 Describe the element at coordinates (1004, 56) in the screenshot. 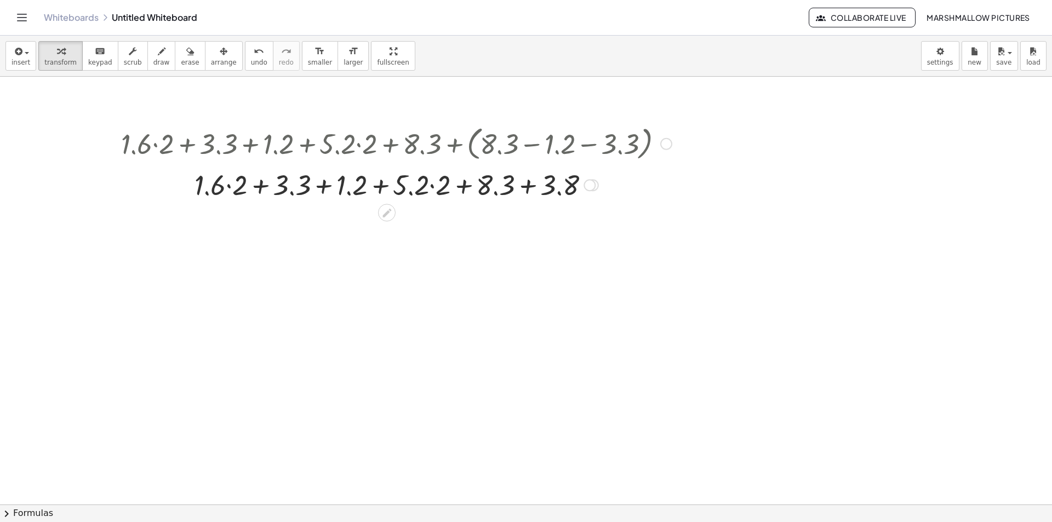

I see `button: save` at that location.